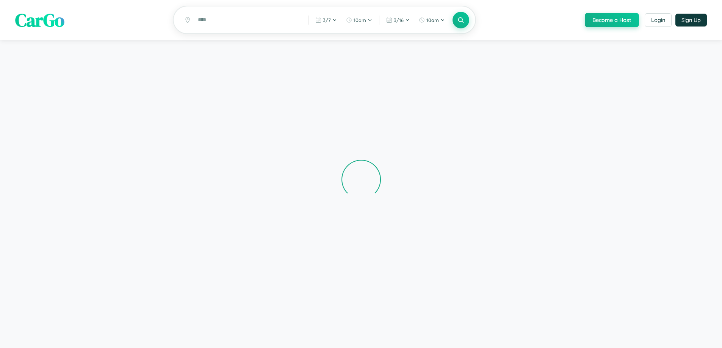 The width and height of the screenshot is (722, 348). What do you see at coordinates (399, 20) in the screenshot?
I see `span: 3 / 16` at bounding box center [399, 20].